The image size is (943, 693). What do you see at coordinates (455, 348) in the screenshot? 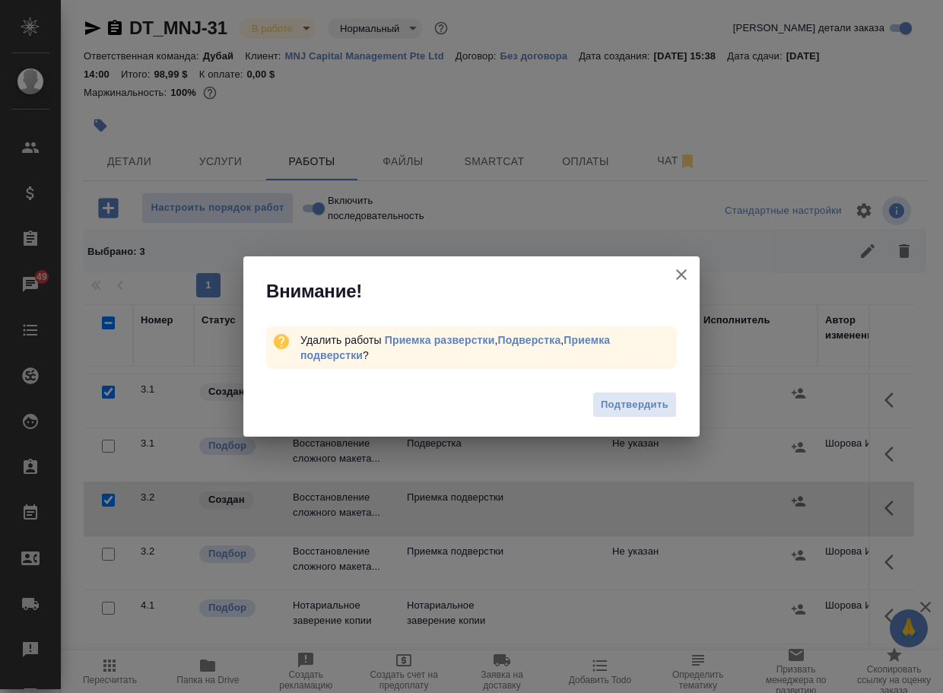
I see `a: Приемка подверстки` at bounding box center [455, 348].